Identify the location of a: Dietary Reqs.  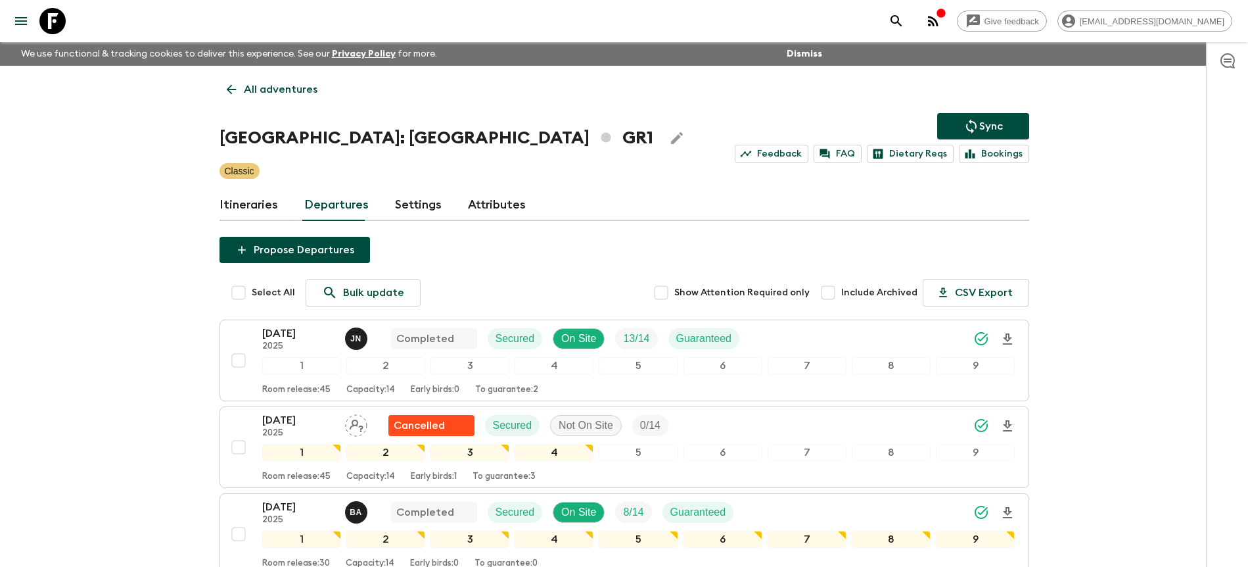
(910, 154).